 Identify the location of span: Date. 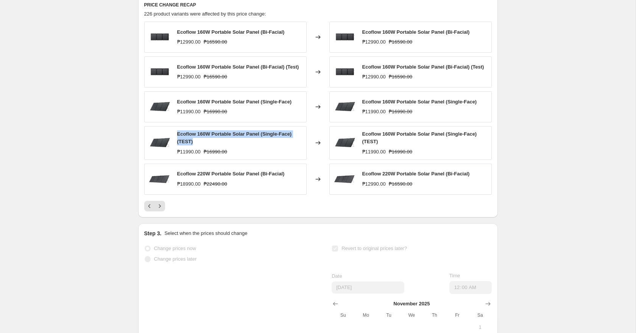
(337, 276).